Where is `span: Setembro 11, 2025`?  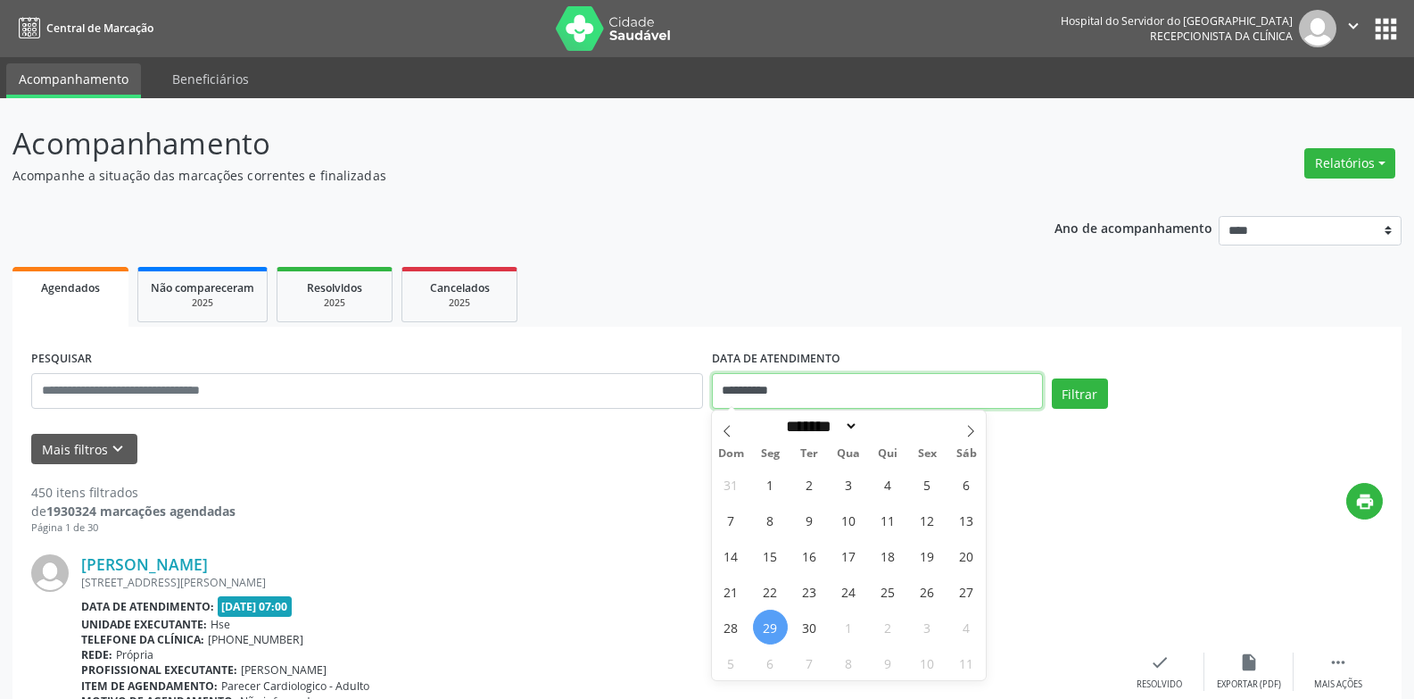 span: Setembro 11, 2025 is located at coordinates (888, 519).